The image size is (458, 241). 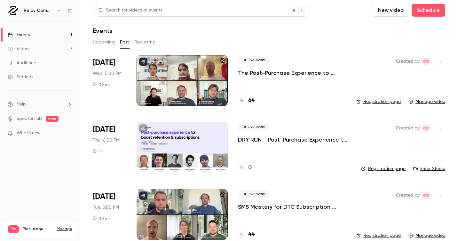 I want to click on span: Tue, 5:00 PM, so click(x=106, y=208).